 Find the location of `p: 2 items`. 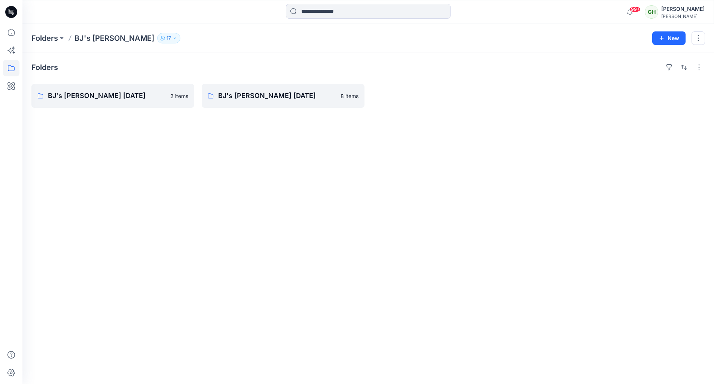

p: 2 items is located at coordinates (179, 96).